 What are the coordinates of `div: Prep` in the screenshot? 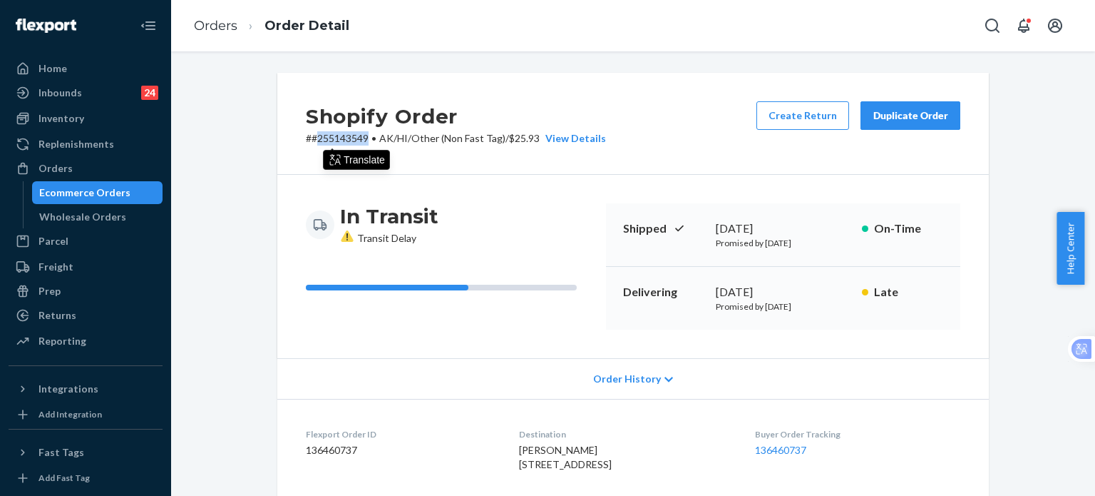 It's located at (49, 291).